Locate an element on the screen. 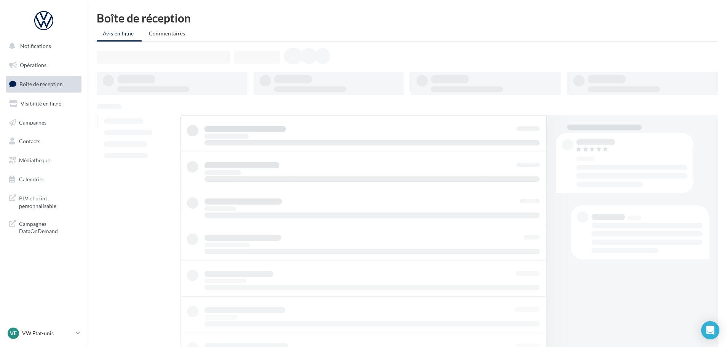 This screenshot has width=727, height=347. span: Opérations is located at coordinates (33, 65).